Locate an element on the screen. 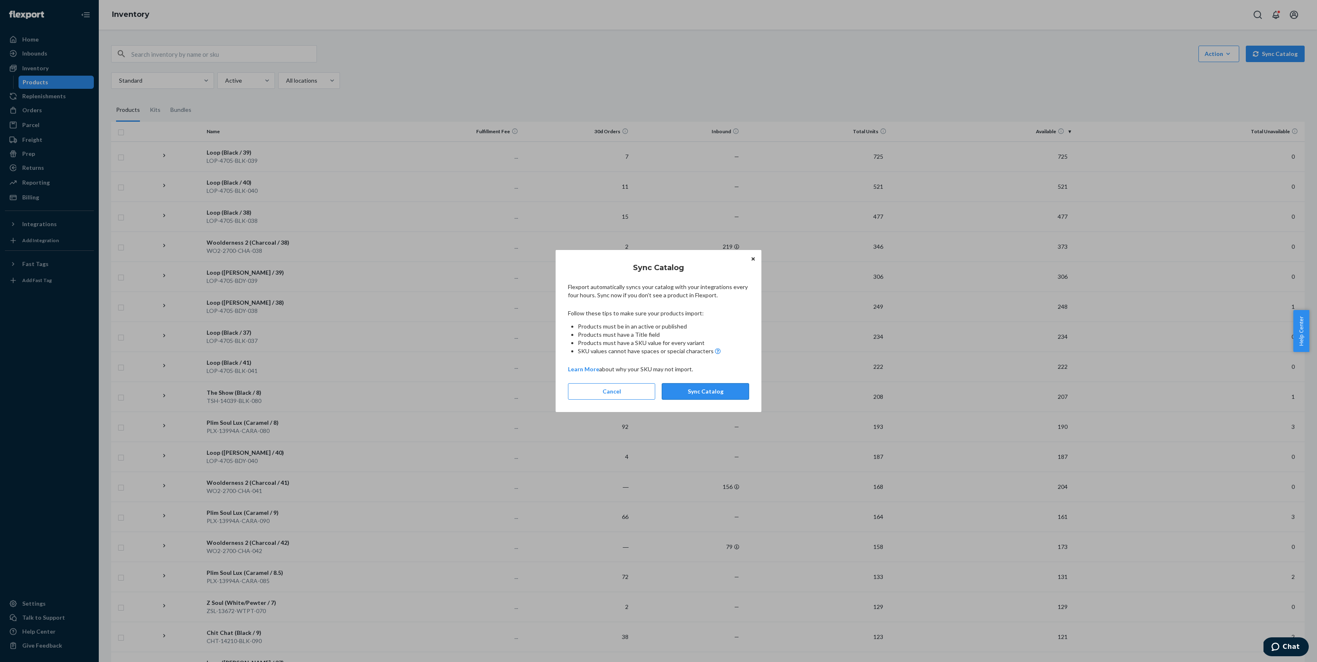  h2: Sync Catalog is located at coordinates (658, 268).